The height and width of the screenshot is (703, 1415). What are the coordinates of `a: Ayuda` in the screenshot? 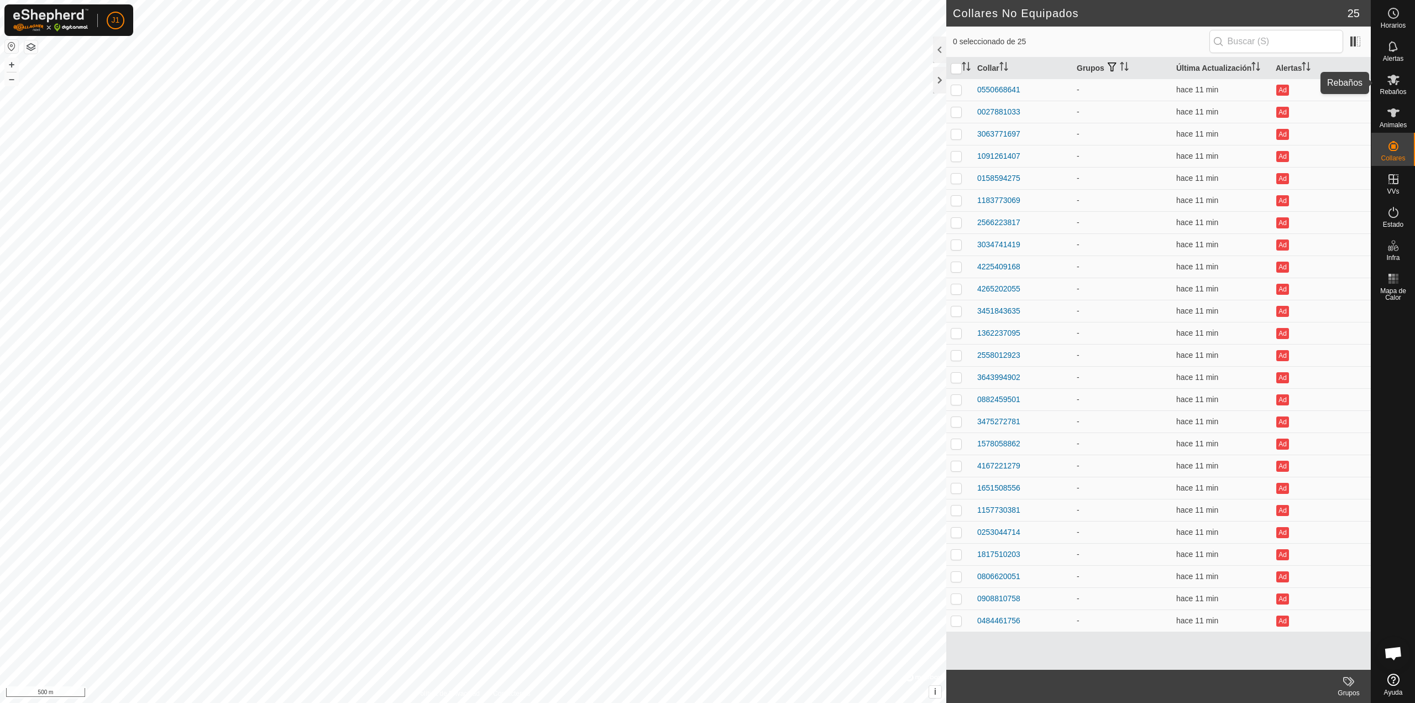 It's located at (1393, 684).